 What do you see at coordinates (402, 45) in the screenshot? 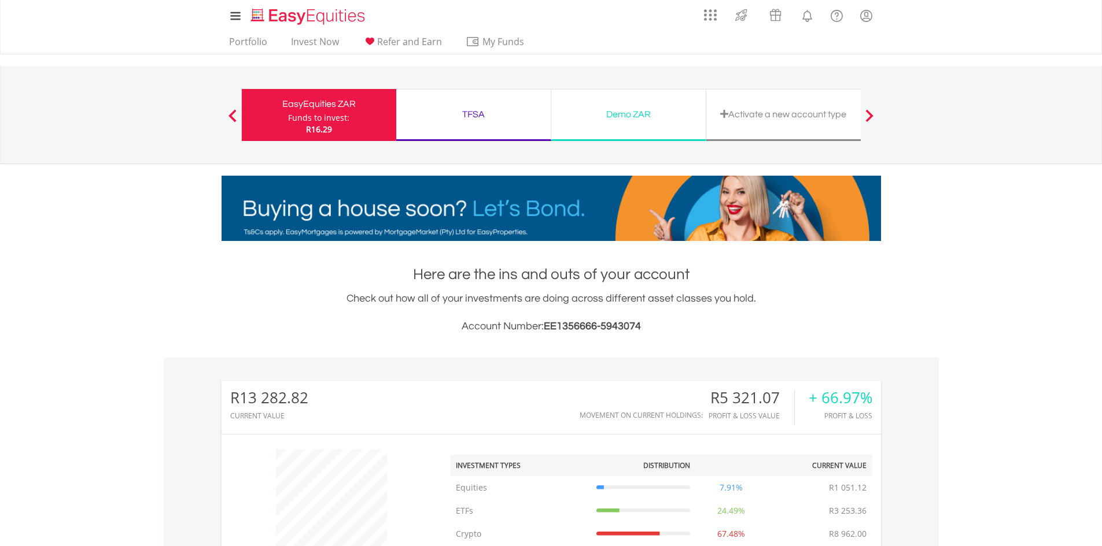
I see `a: Refer and Earn` at bounding box center [402, 45].